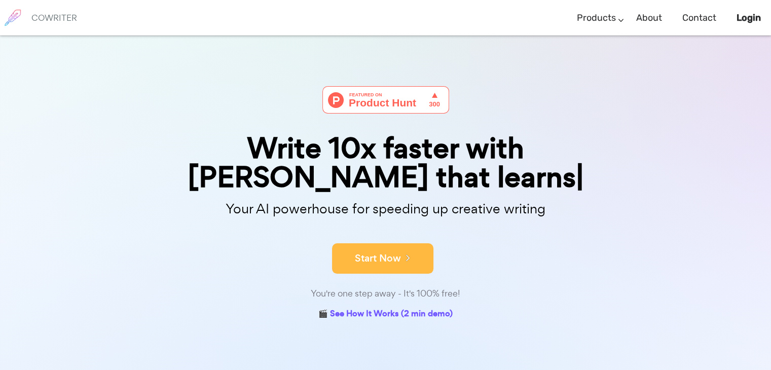 The width and height of the screenshot is (771, 370). I want to click on a: 🎬 See How It Works (2 min demo), so click(385, 314).